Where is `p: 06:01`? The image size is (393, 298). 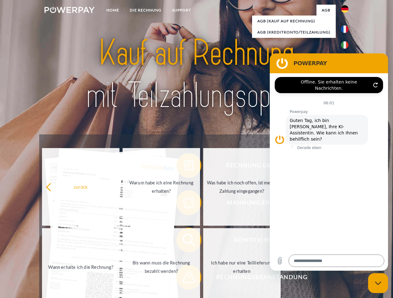 p: 06:01 is located at coordinates (59, 50).